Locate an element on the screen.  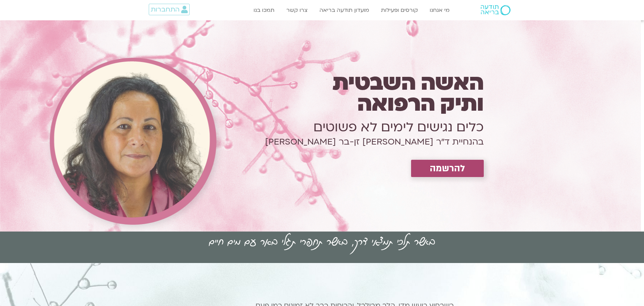
h1: האשה השבטית ותיק הרפואה is located at coordinates (351, 93).